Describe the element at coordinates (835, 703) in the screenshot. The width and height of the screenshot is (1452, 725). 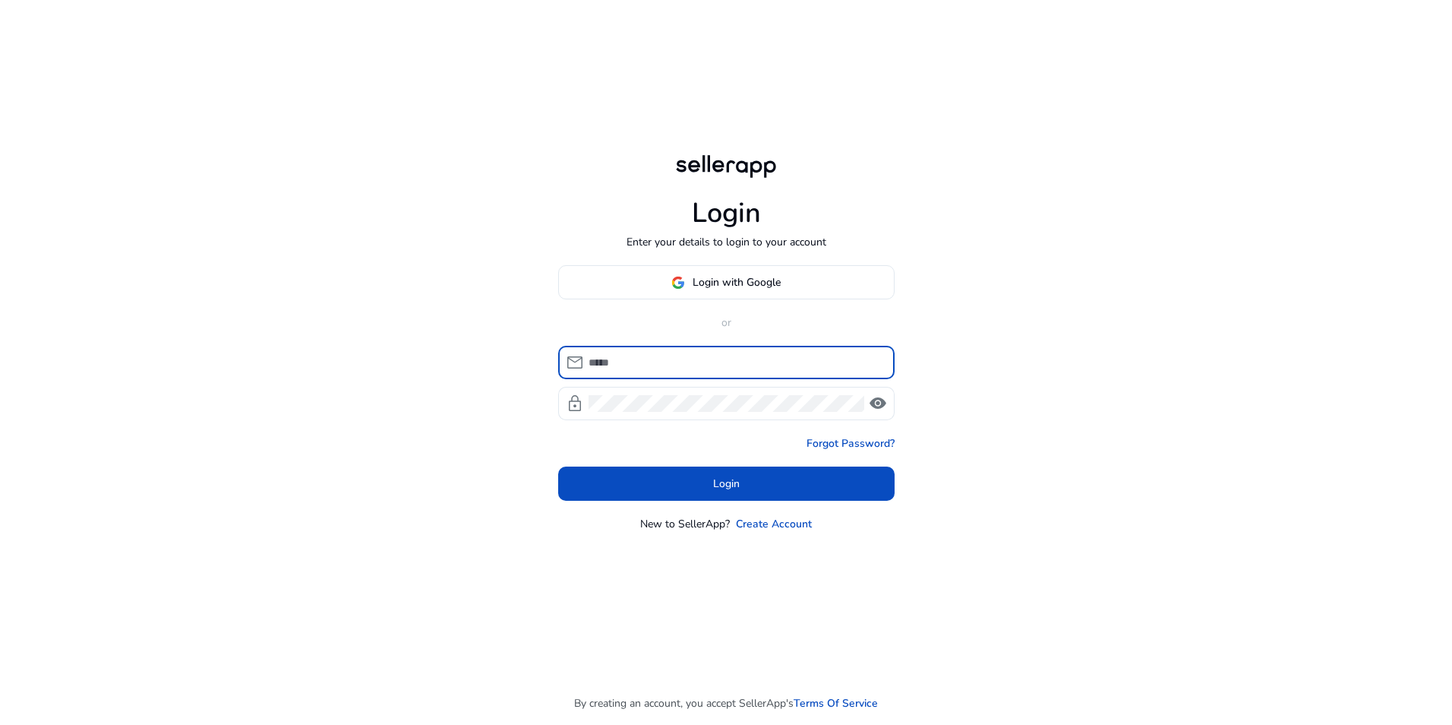
I see `a: Terms Of Service` at that location.